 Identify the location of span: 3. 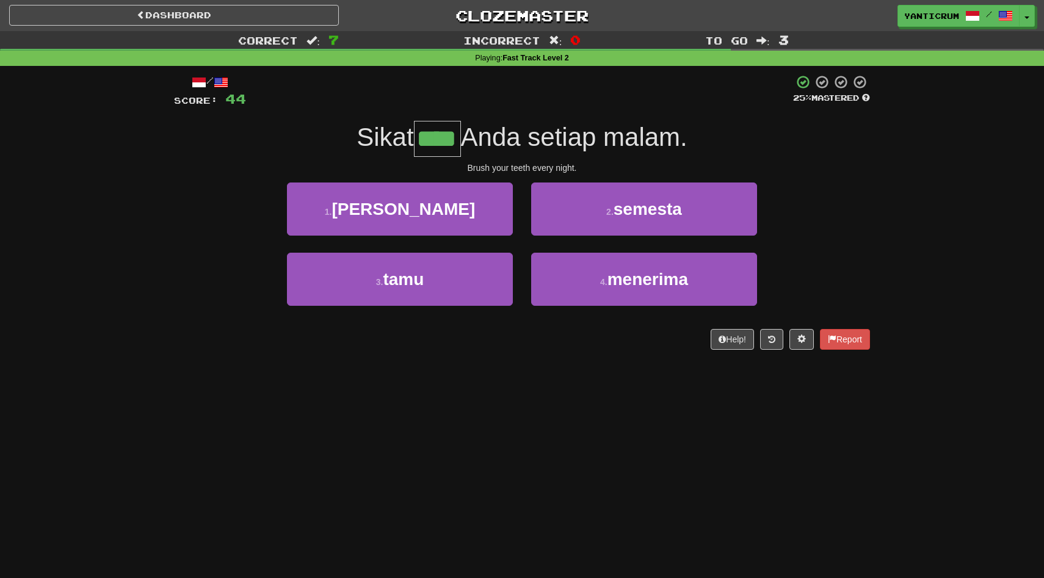
(783, 40).